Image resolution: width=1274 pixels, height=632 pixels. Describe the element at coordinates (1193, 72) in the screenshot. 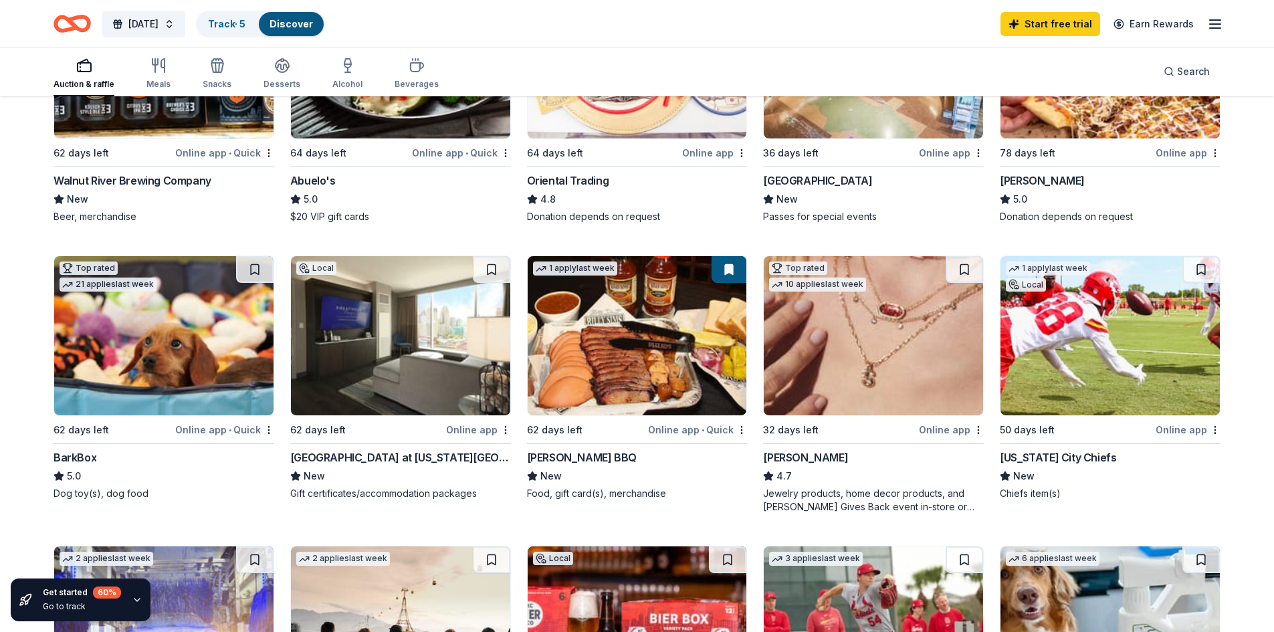

I see `span: Search` at that location.